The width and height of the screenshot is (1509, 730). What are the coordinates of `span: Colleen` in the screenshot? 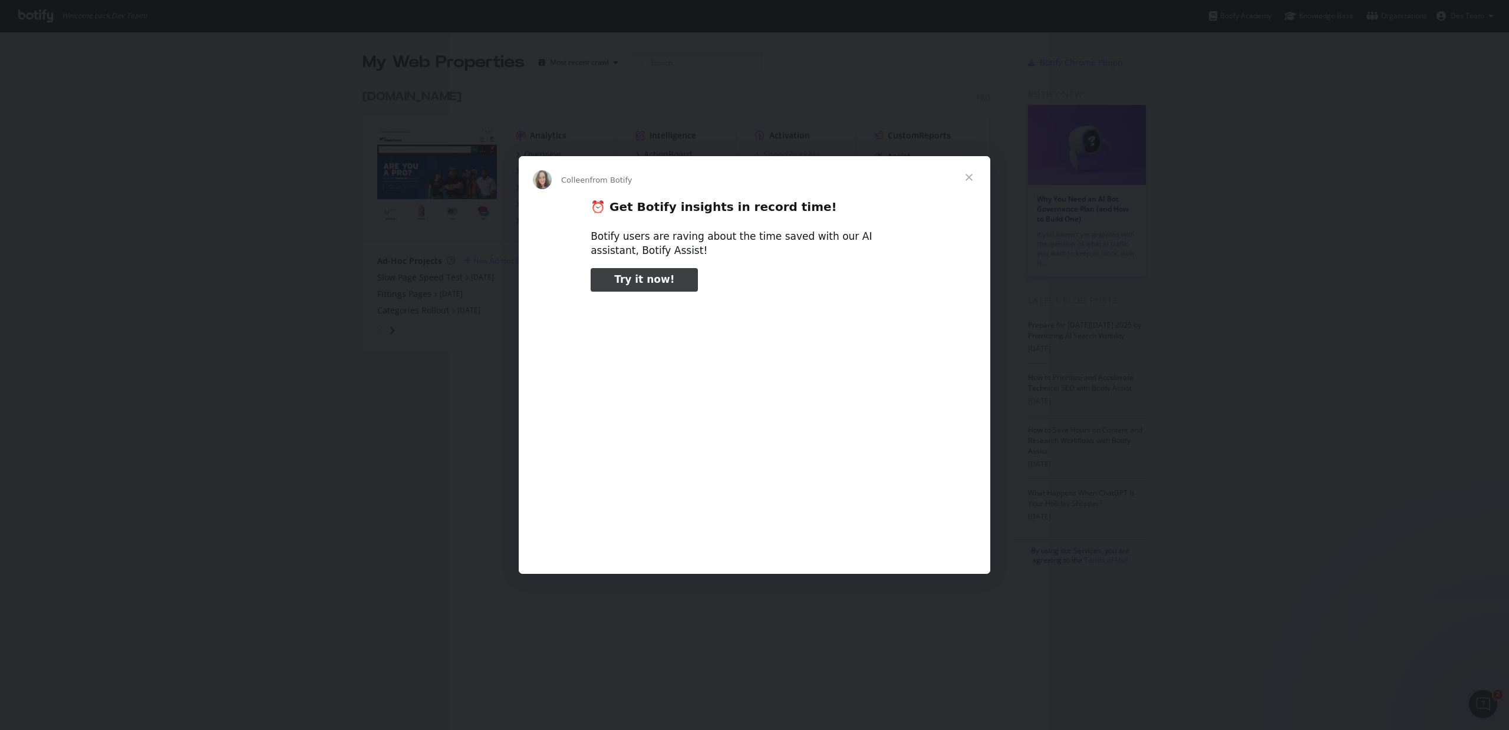 It's located at (575, 180).